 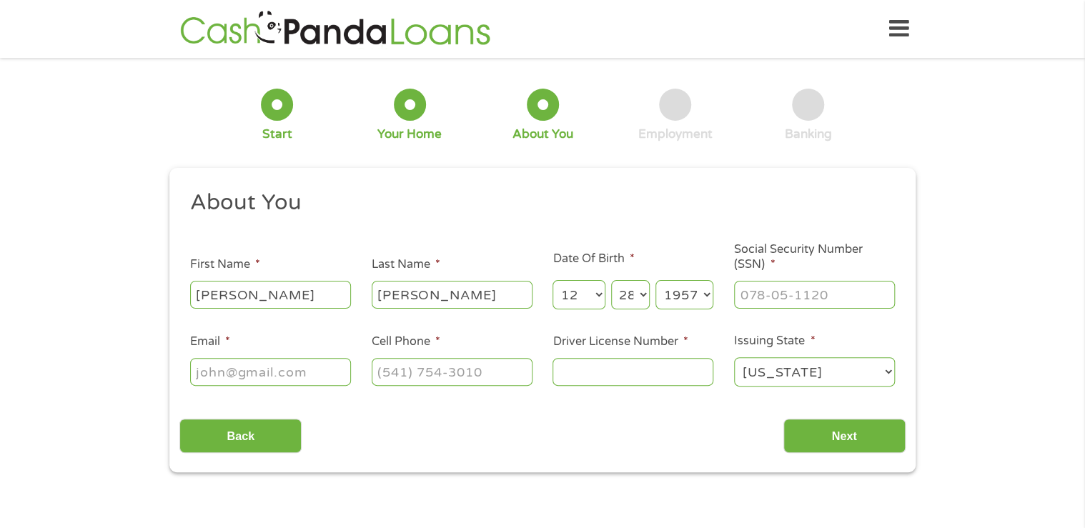 What do you see at coordinates (270, 372) in the screenshot?
I see `input: john@gmail.com` at bounding box center [270, 372].